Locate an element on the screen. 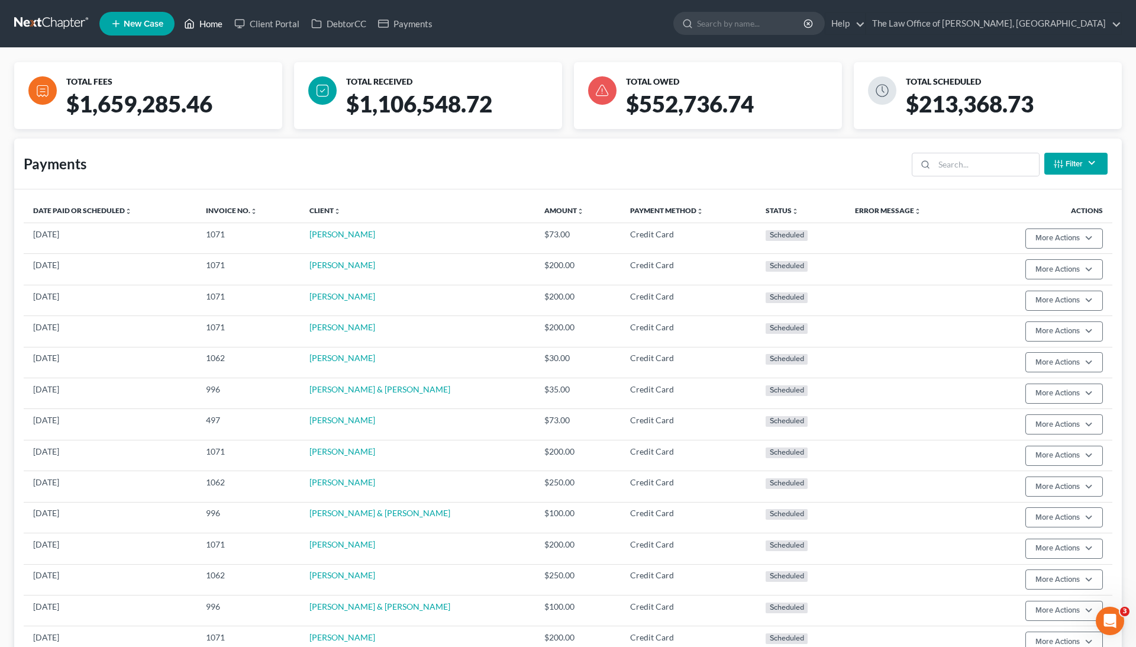 The image size is (1136, 647). div: TOTAL SCHEDULED is located at coordinates (1012, 82).